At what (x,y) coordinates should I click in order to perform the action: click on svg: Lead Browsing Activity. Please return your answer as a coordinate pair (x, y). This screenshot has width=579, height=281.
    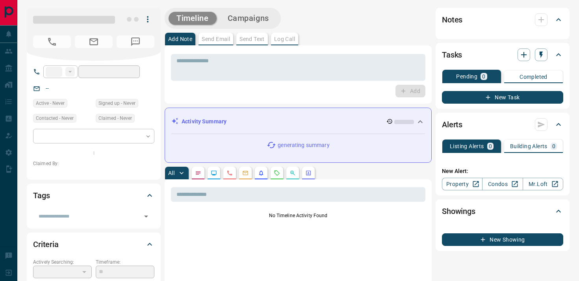
    Looking at the image, I should click on (214, 173).